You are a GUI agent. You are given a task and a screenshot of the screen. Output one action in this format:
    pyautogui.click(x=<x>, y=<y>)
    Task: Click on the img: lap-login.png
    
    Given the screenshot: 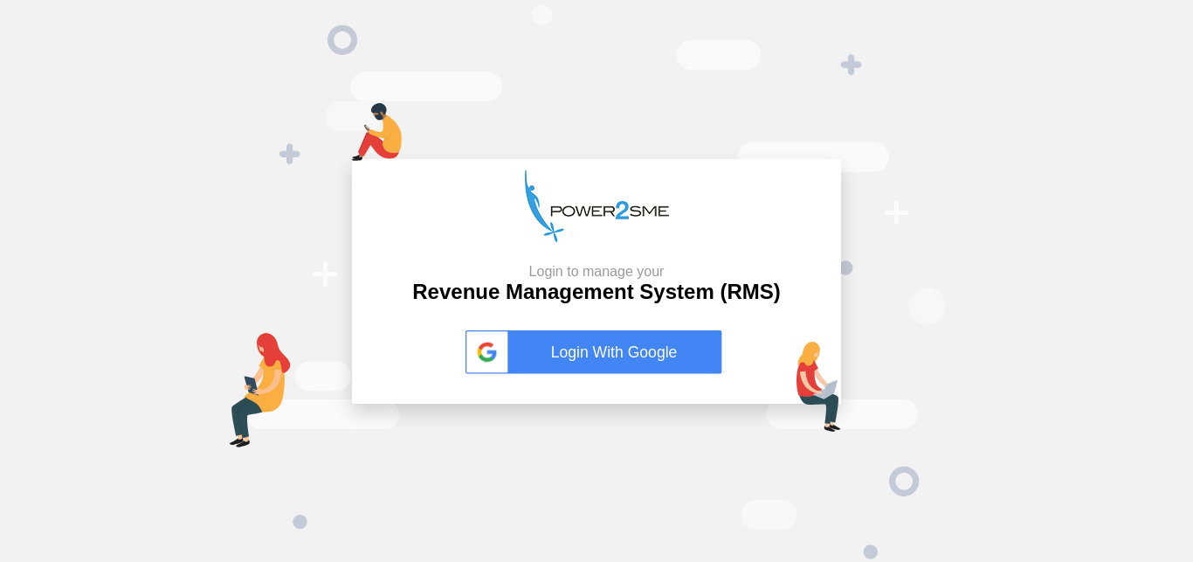 What is the action you would take?
    pyautogui.click(x=818, y=386)
    